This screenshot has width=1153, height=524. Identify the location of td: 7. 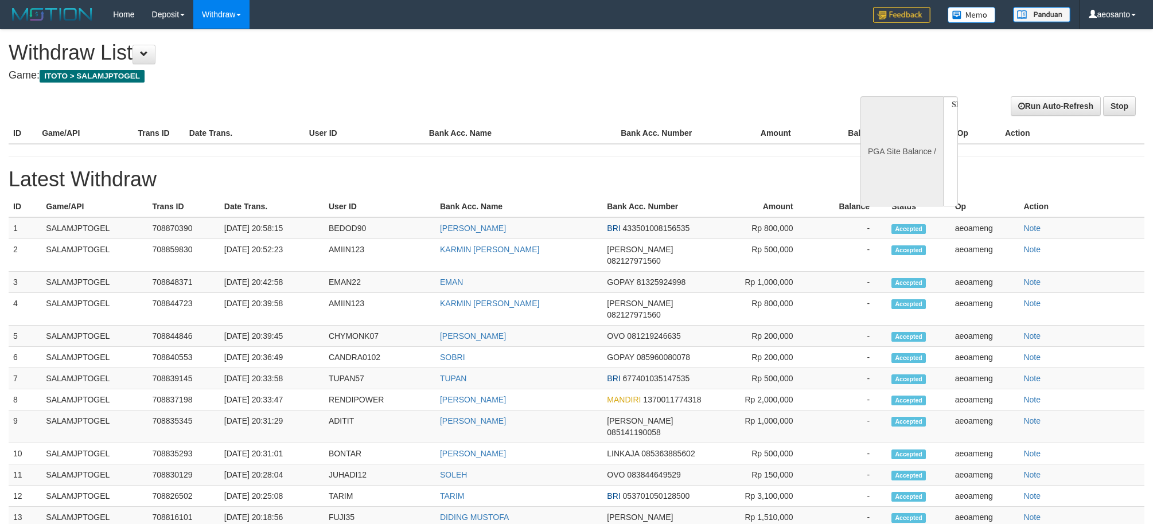
(25, 378).